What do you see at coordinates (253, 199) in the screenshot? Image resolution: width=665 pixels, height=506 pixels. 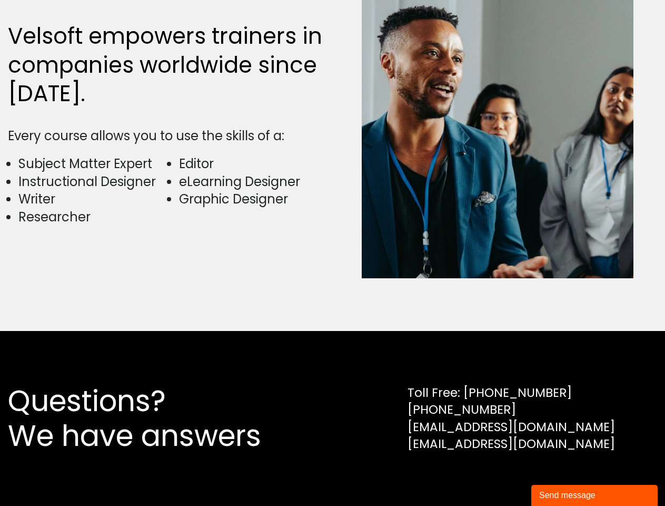 I see `li: Graphic Designer` at bounding box center [253, 199].